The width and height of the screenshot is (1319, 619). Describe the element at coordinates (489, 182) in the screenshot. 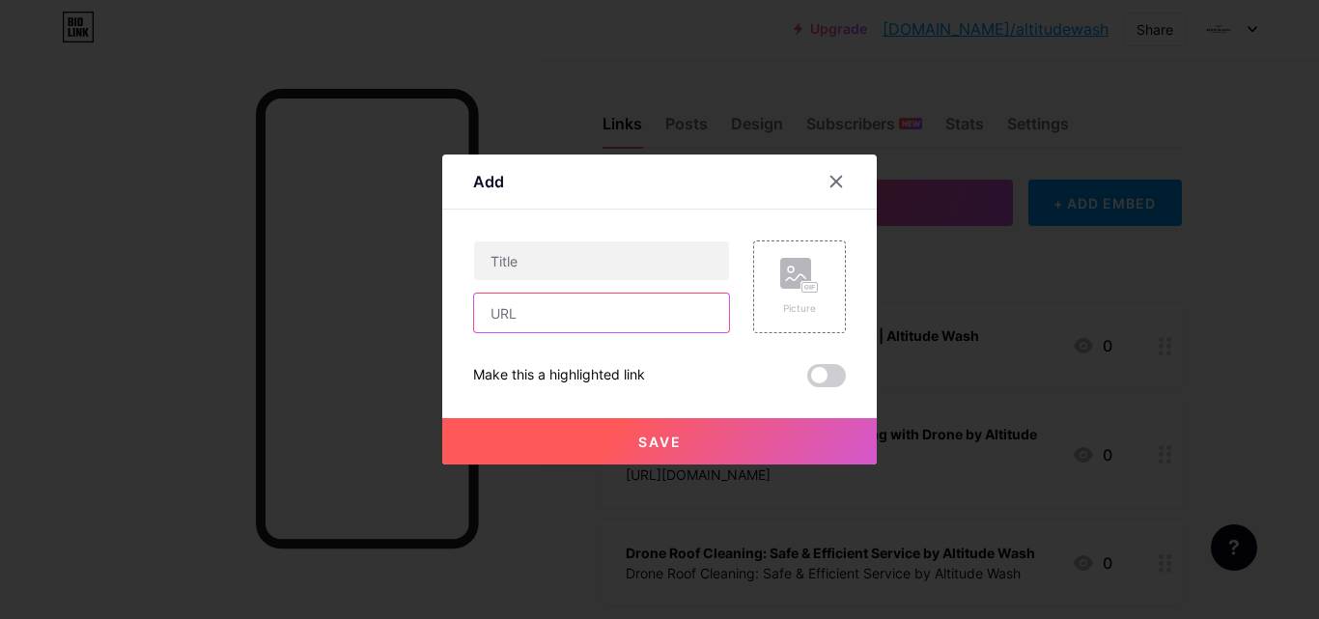

I see `div: Add` at that location.